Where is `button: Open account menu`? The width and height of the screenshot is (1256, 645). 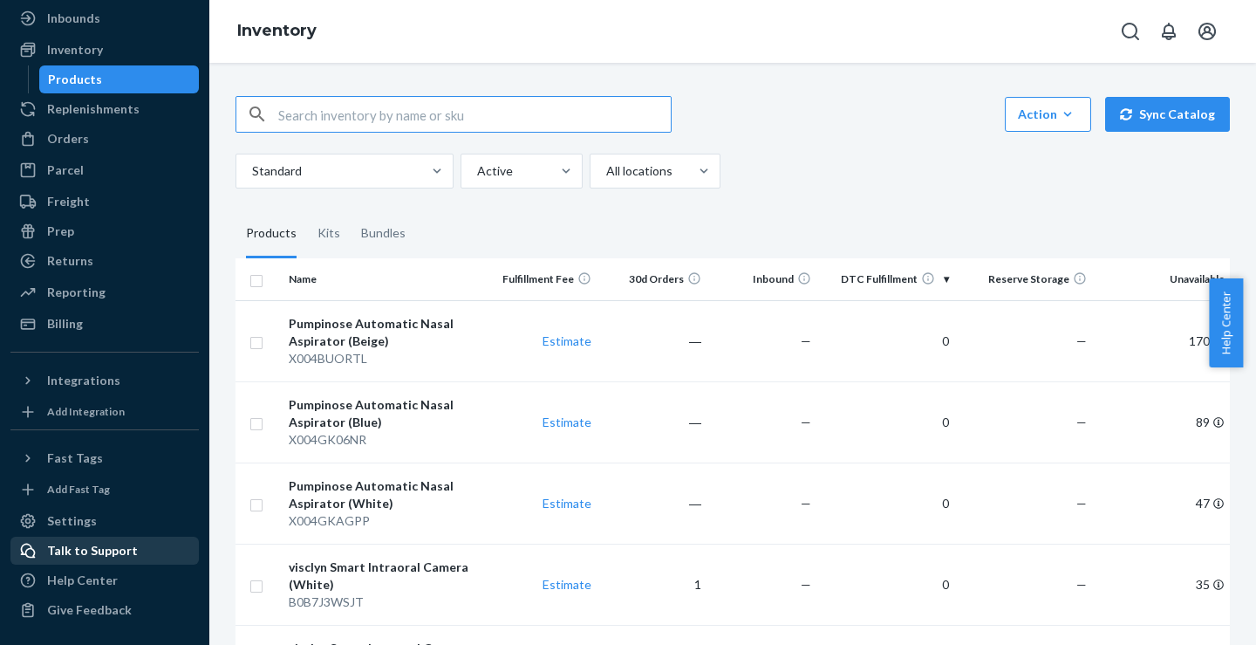 button: Open account menu is located at coordinates (1207, 31).